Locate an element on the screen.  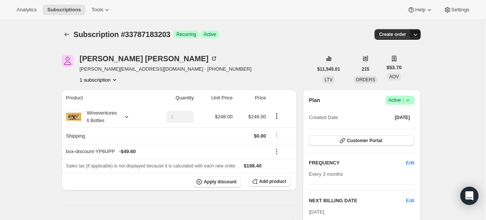
button: Settings is located at coordinates (456, 10).